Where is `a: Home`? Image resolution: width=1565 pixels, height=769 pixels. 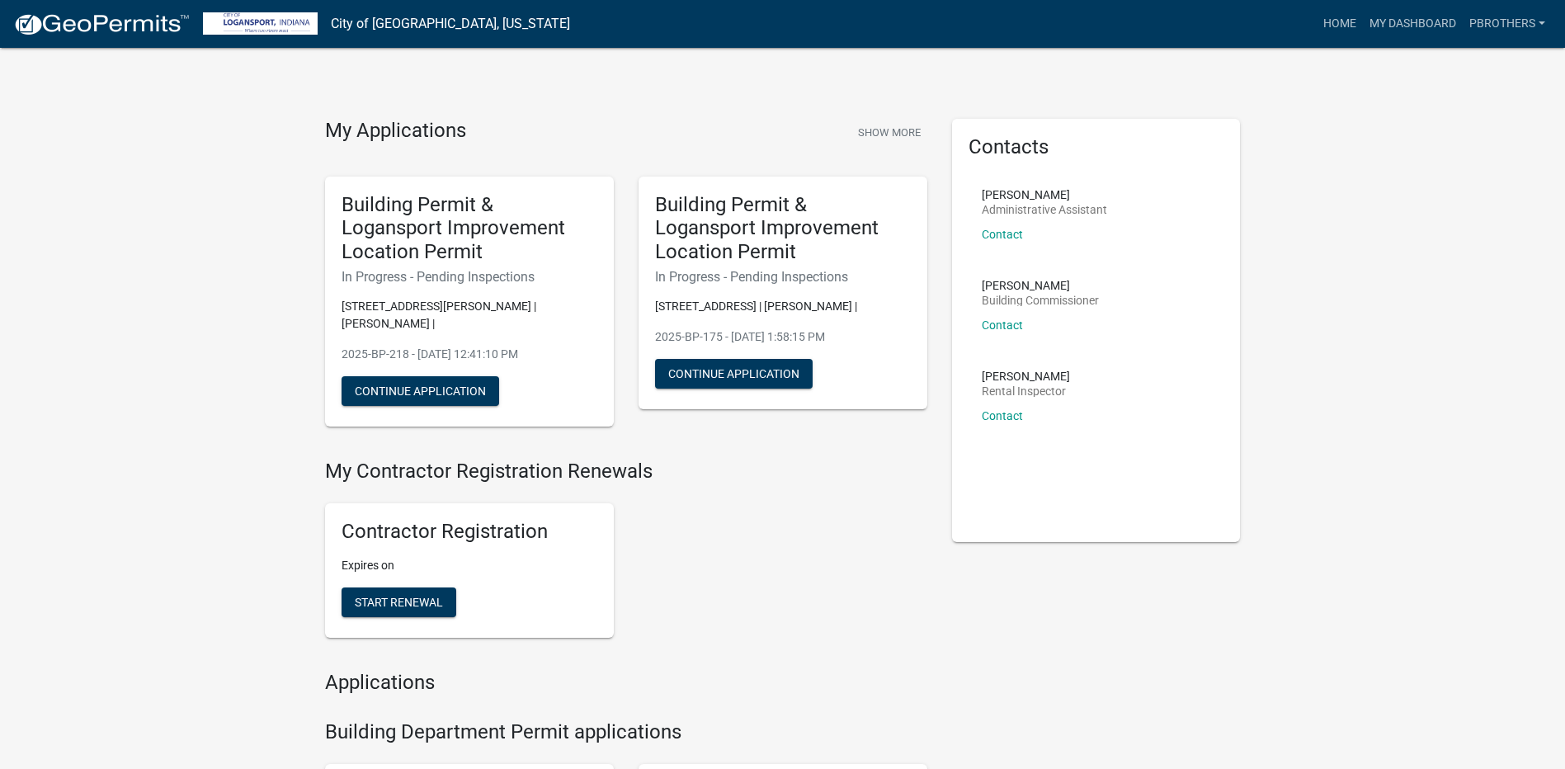 a: Home is located at coordinates (1340, 24).